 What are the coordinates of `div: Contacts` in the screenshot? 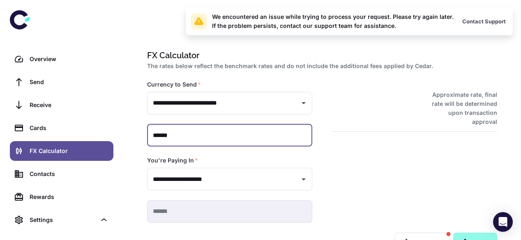 It's located at (69, 174).